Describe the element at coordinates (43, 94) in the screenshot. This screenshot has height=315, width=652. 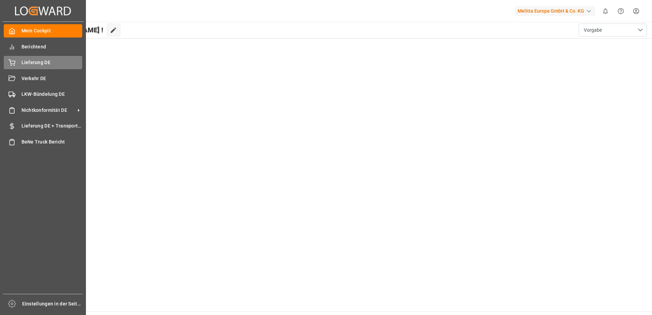
I see `a: LKW-Bündelung DE` at that location.